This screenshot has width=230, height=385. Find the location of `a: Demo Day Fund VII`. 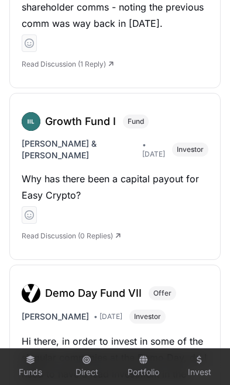

a: Demo Day Fund VII is located at coordinates (85, 294).